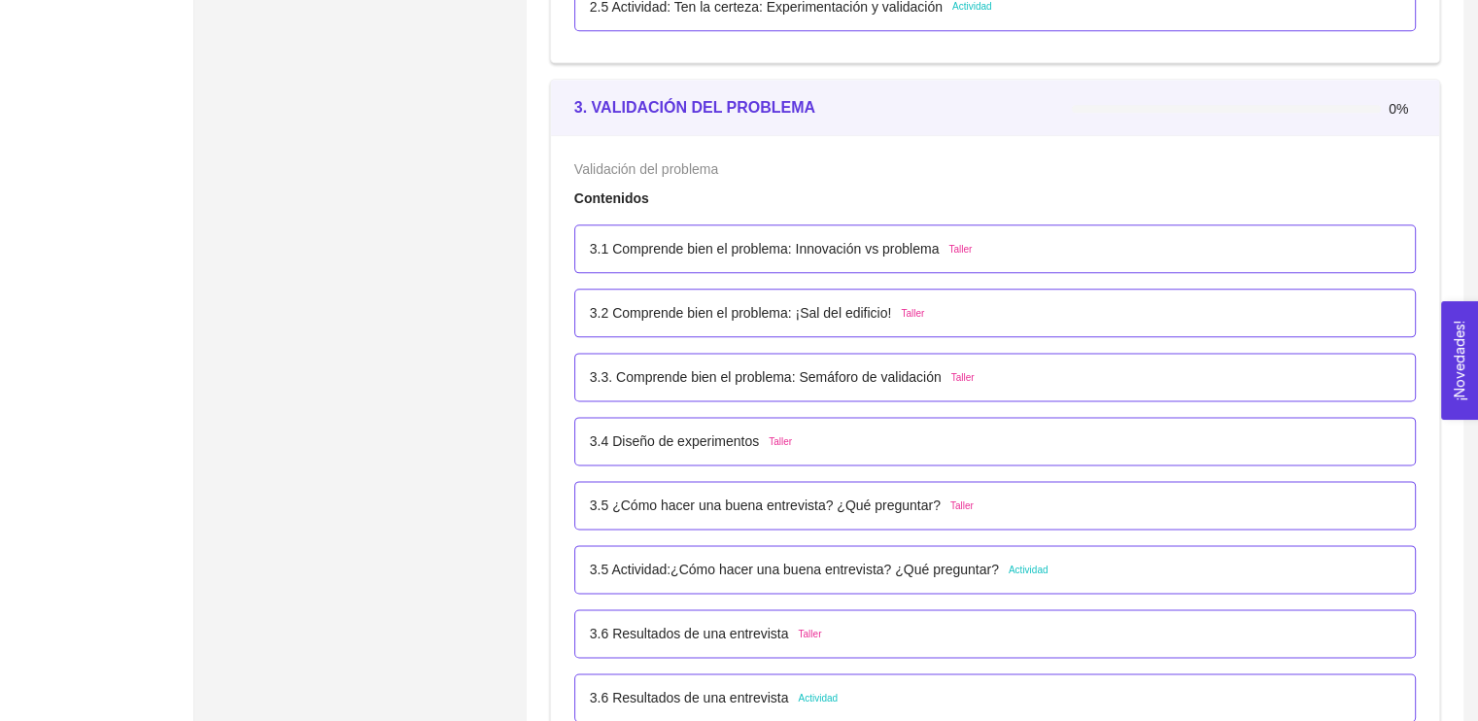  Describe the element at coordinates (1402, 109) in the screenshot. I see `span: 0%` at that location.